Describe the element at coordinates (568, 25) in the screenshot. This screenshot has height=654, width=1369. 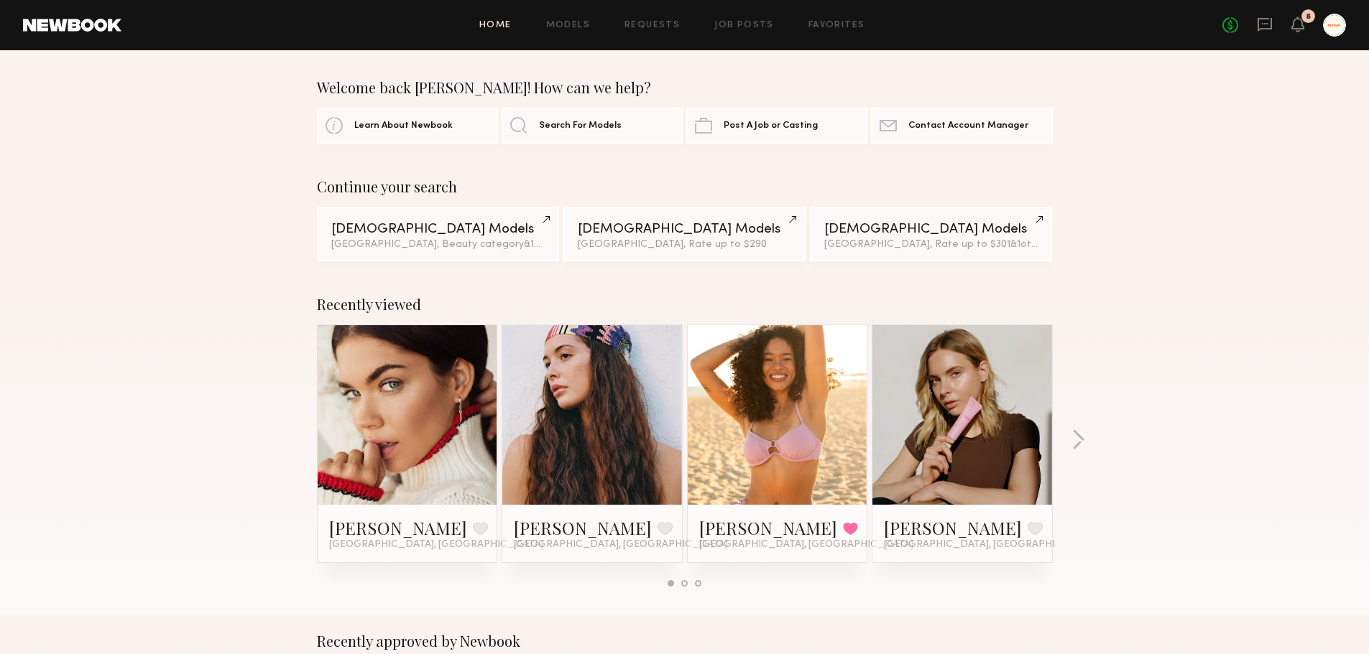
I see `a: Models` at that location.